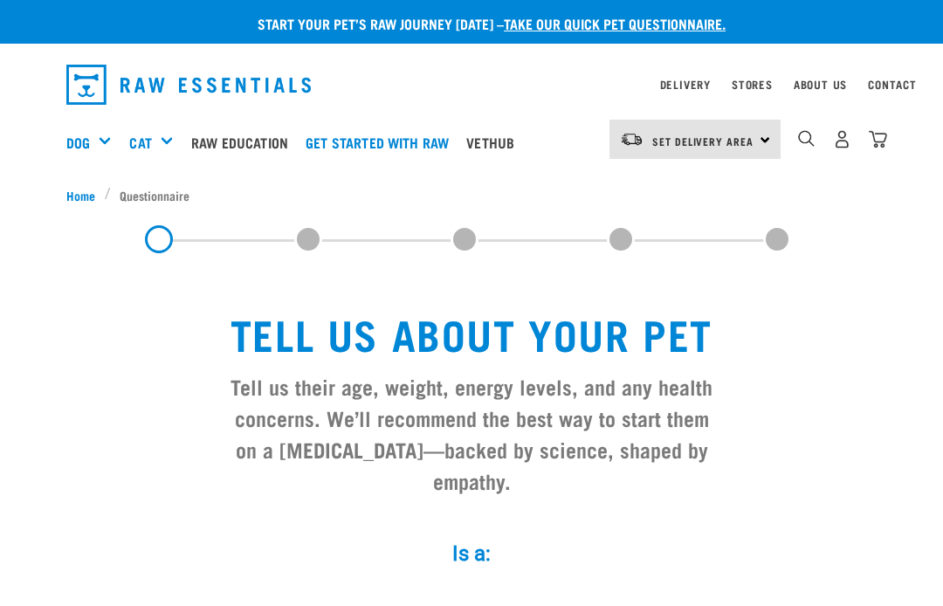 The height and width of the screenshot is (606, 943). I want to click on nav: dropdown navigation, so click(472, 85).